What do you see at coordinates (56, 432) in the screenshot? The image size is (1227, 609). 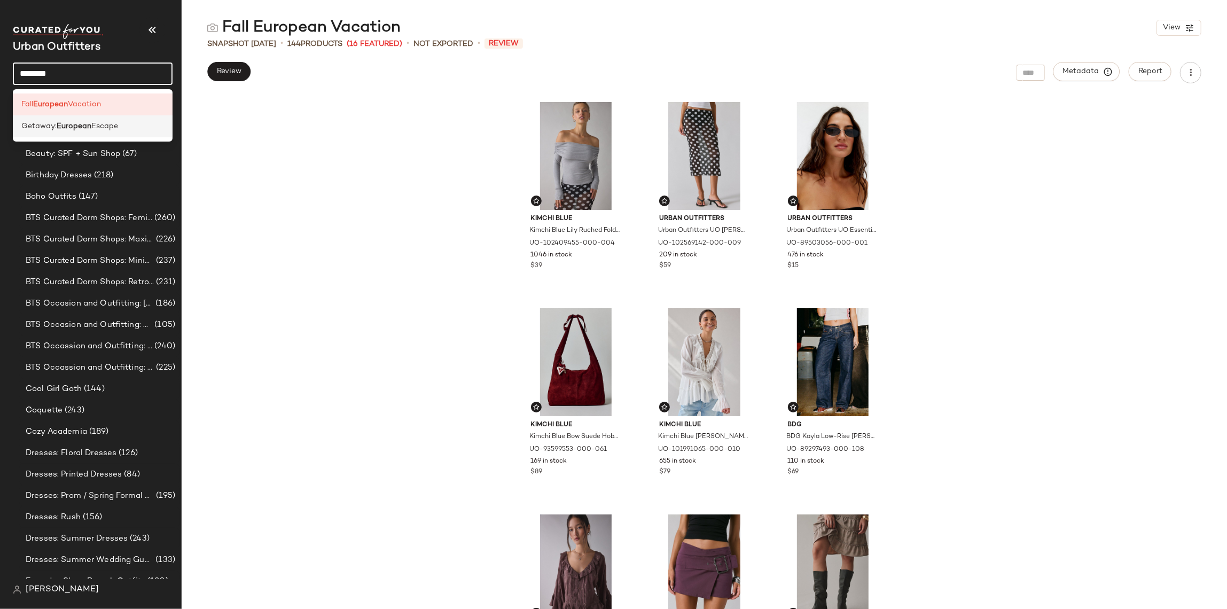 I see `span: Cozy Academia` at bounding box center [56, 432].